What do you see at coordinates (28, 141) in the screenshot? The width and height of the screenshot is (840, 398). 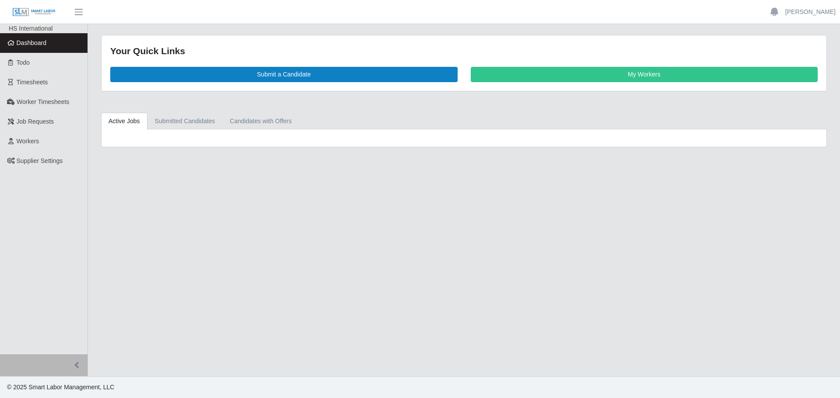 I see `span: Workers` at bounding box center [28, 141].